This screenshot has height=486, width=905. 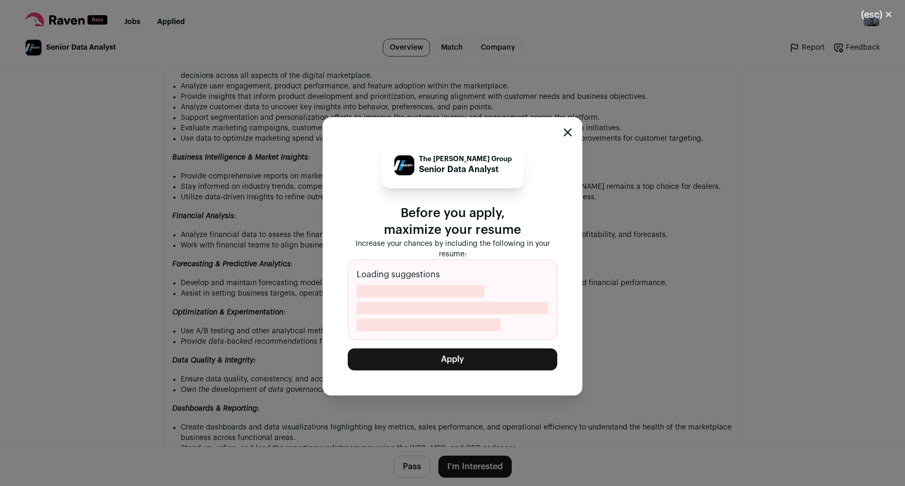 I want to click on div: Loading suggestions, so click(x=452, y=300).